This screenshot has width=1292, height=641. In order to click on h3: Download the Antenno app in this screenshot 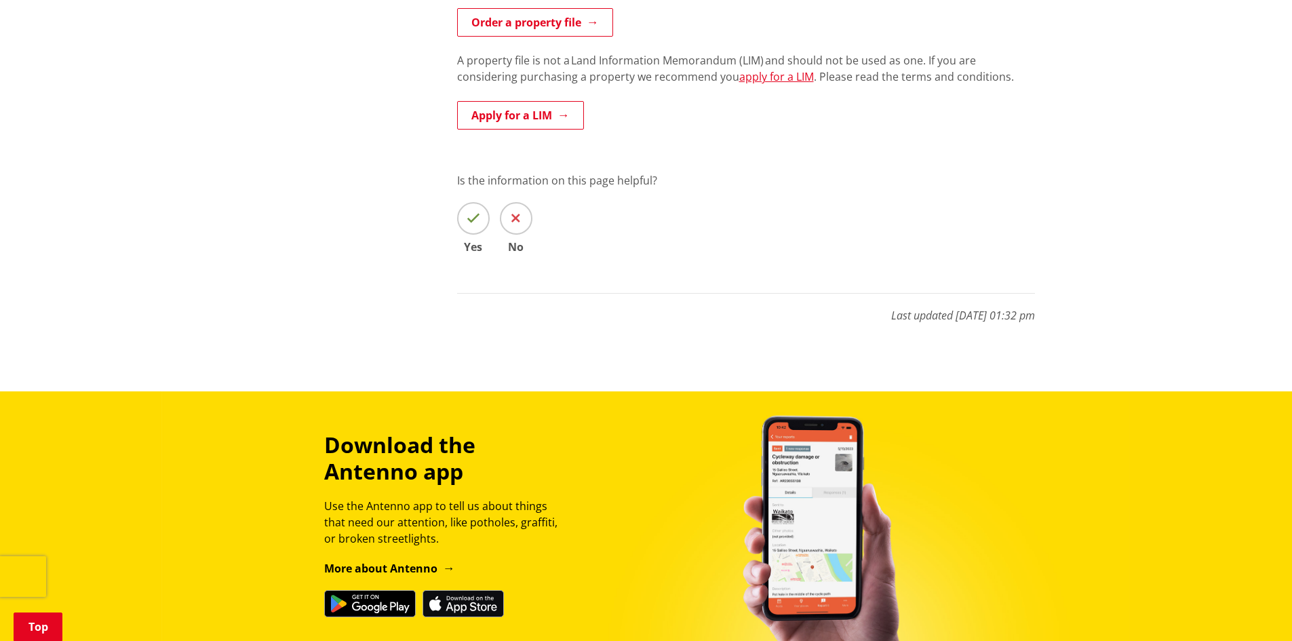, I will do `click(447, 458)`.